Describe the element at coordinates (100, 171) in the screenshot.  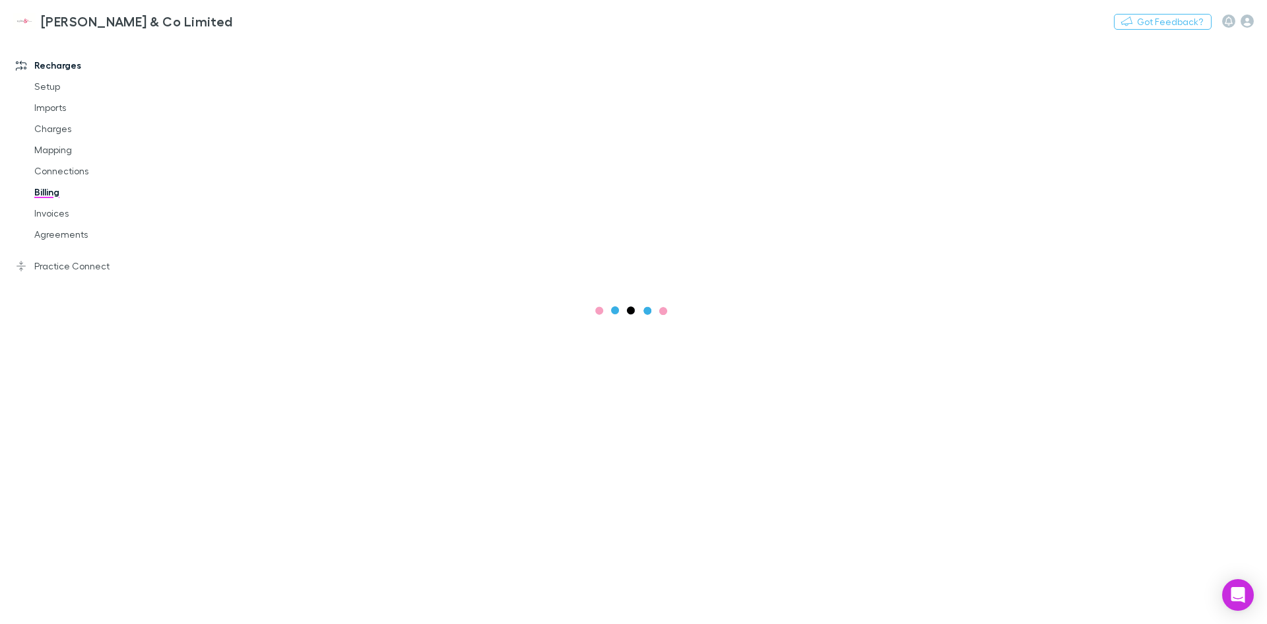
I see `a: Connections` at that location.